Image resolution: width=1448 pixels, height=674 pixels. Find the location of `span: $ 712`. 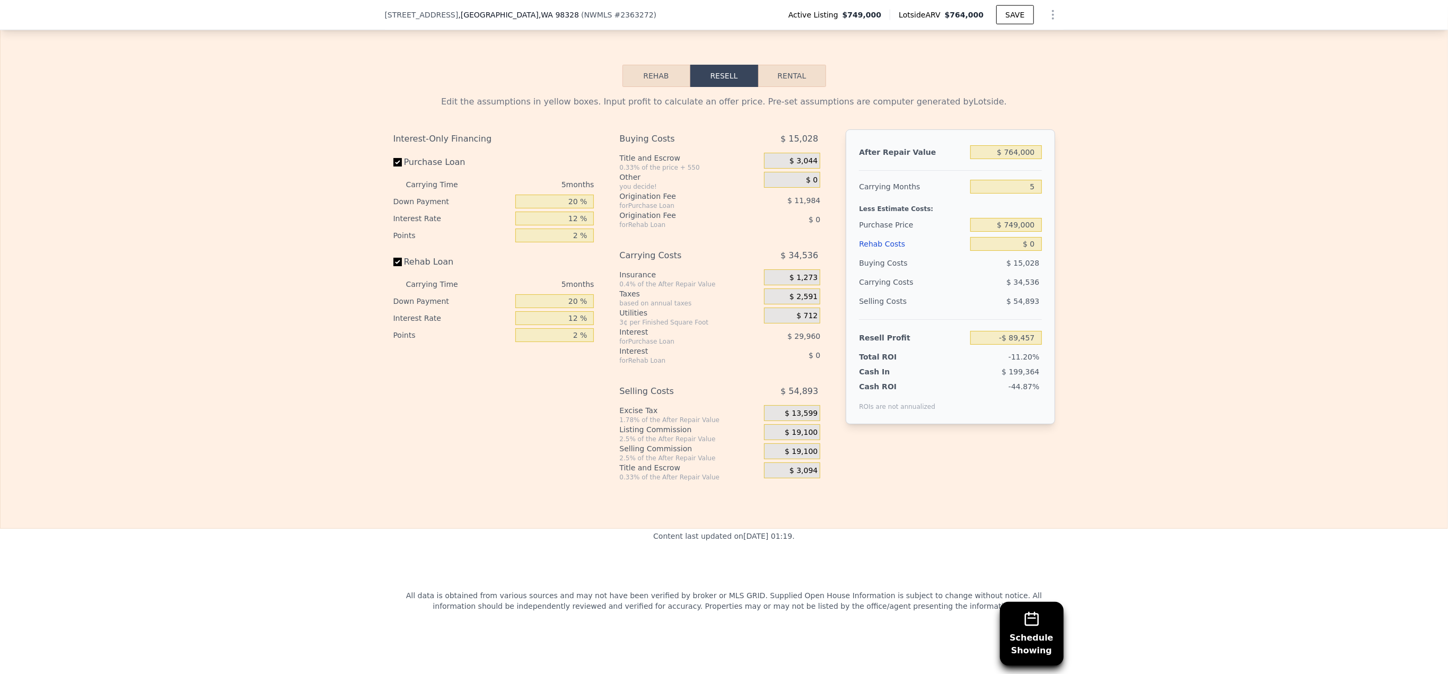

span: $ 712 is located at coordinates (807, 316).